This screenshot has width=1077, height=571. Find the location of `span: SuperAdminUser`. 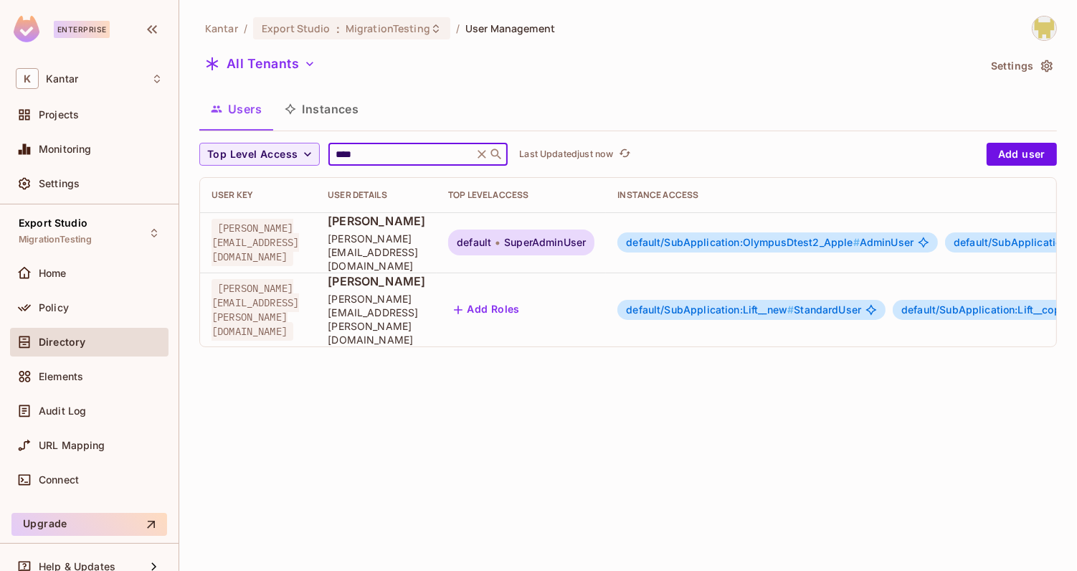

span: SuperAdminUser is located at coordinates (545, 242).